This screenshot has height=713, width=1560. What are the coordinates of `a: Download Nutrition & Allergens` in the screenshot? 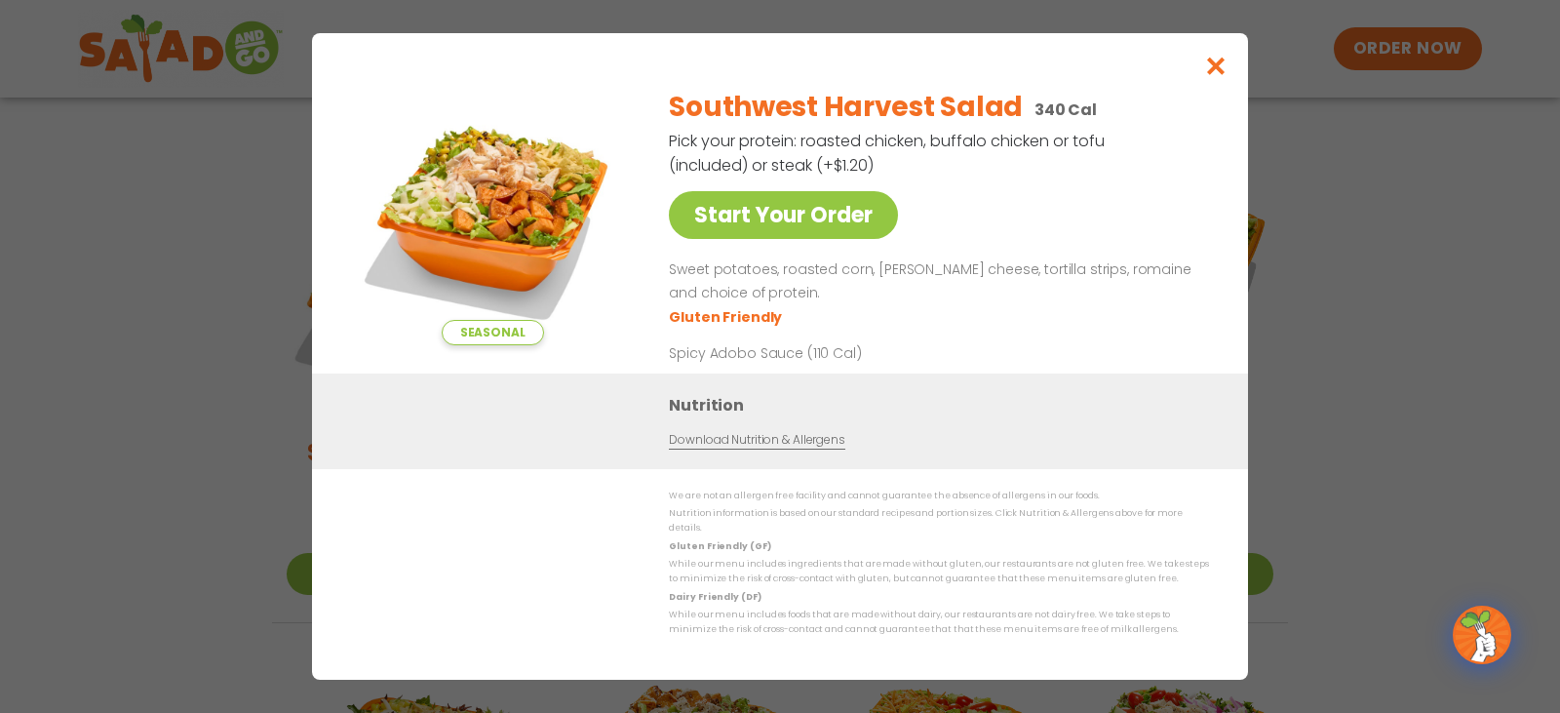 It's located at (757, 440).